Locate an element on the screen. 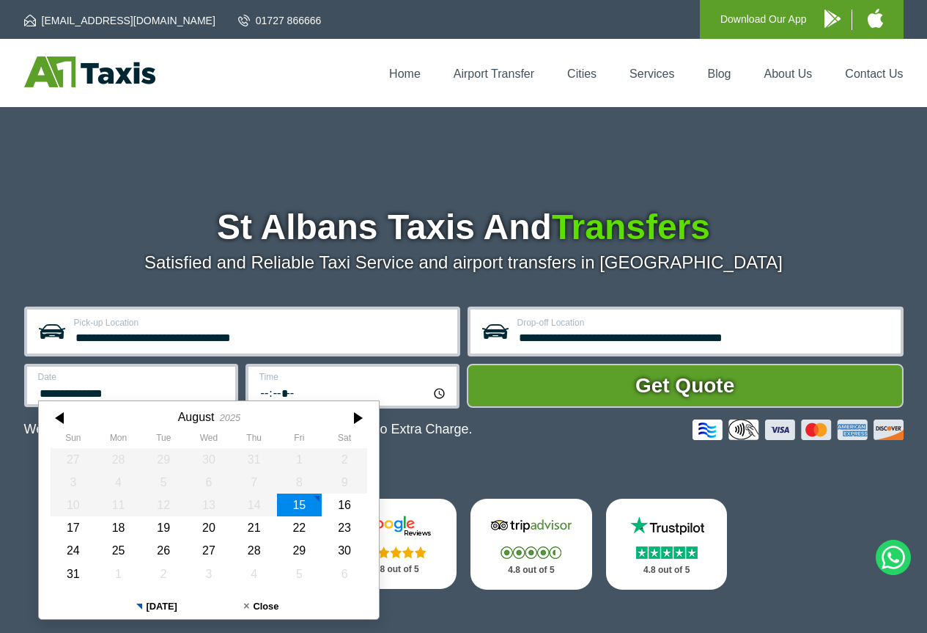 The height and width of the screenshot is (633, 927). div: 17 August 2025 is located at coordinates (73, 527).